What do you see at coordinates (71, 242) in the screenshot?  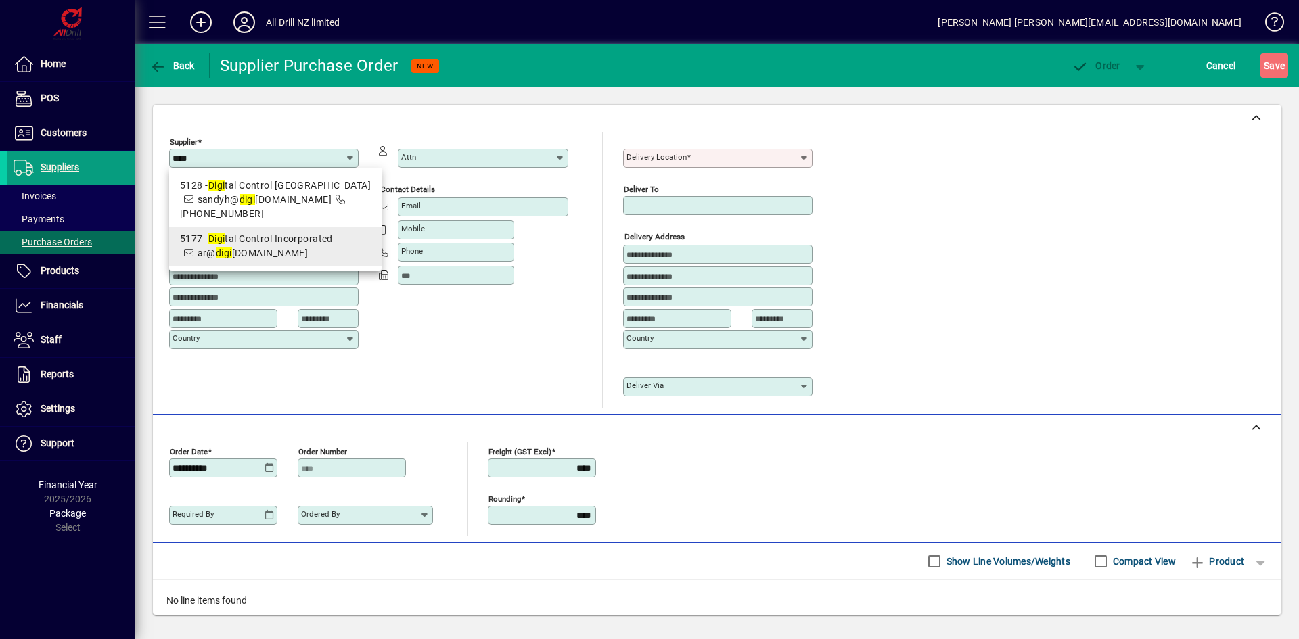 I see `a: Purchase Orders` at bounding box center [71, 242].